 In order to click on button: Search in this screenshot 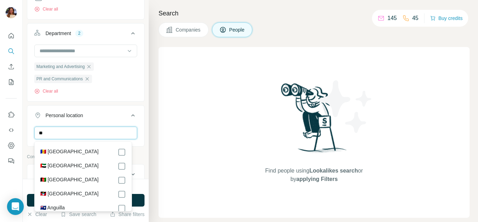, I will do `click(11, 51)`.